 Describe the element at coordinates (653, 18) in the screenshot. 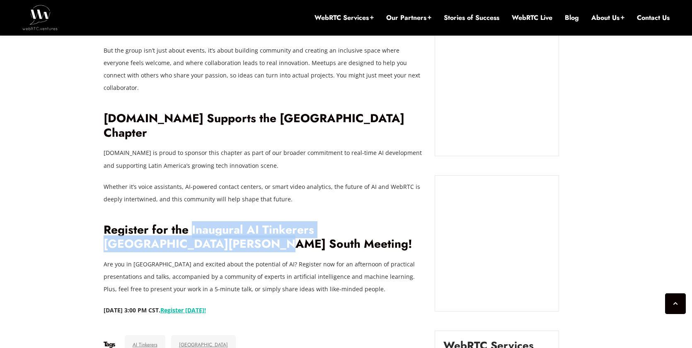

I see `a: Contact Us` at that location.